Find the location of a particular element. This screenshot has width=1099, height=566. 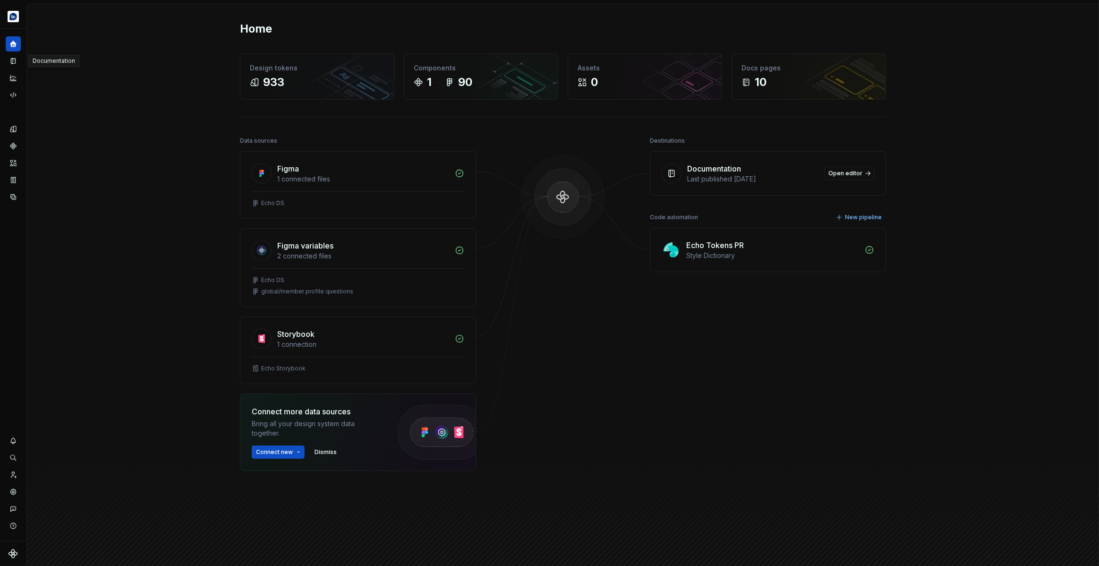

div: Figma variables is located at coordinates (305, 246).